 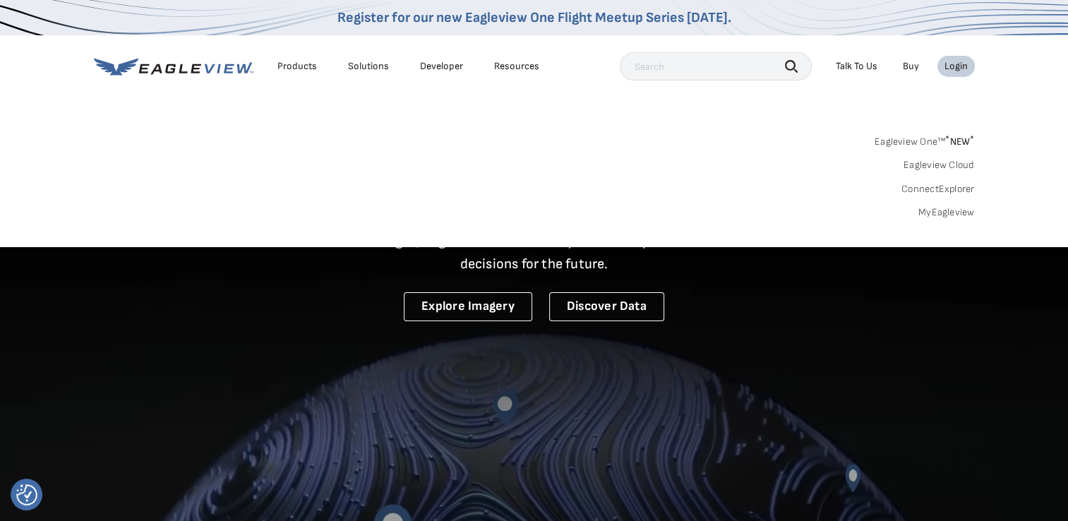 I want to click on div: Resources, so click(x=517, y=66).